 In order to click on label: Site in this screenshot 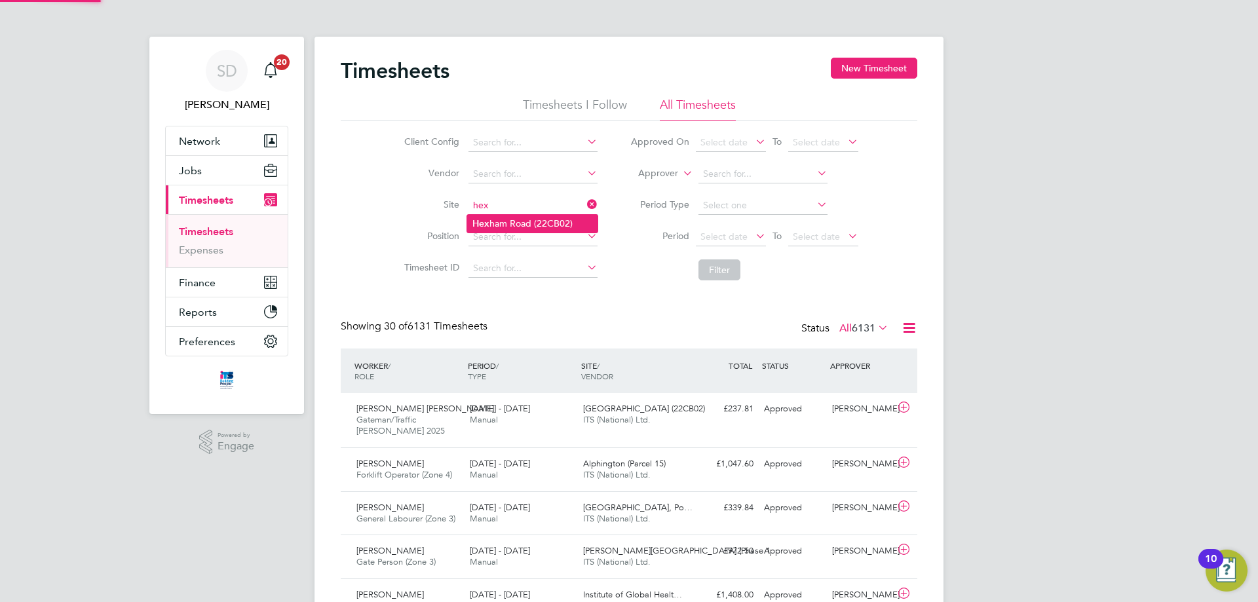, I will do `click(430, 204)`.